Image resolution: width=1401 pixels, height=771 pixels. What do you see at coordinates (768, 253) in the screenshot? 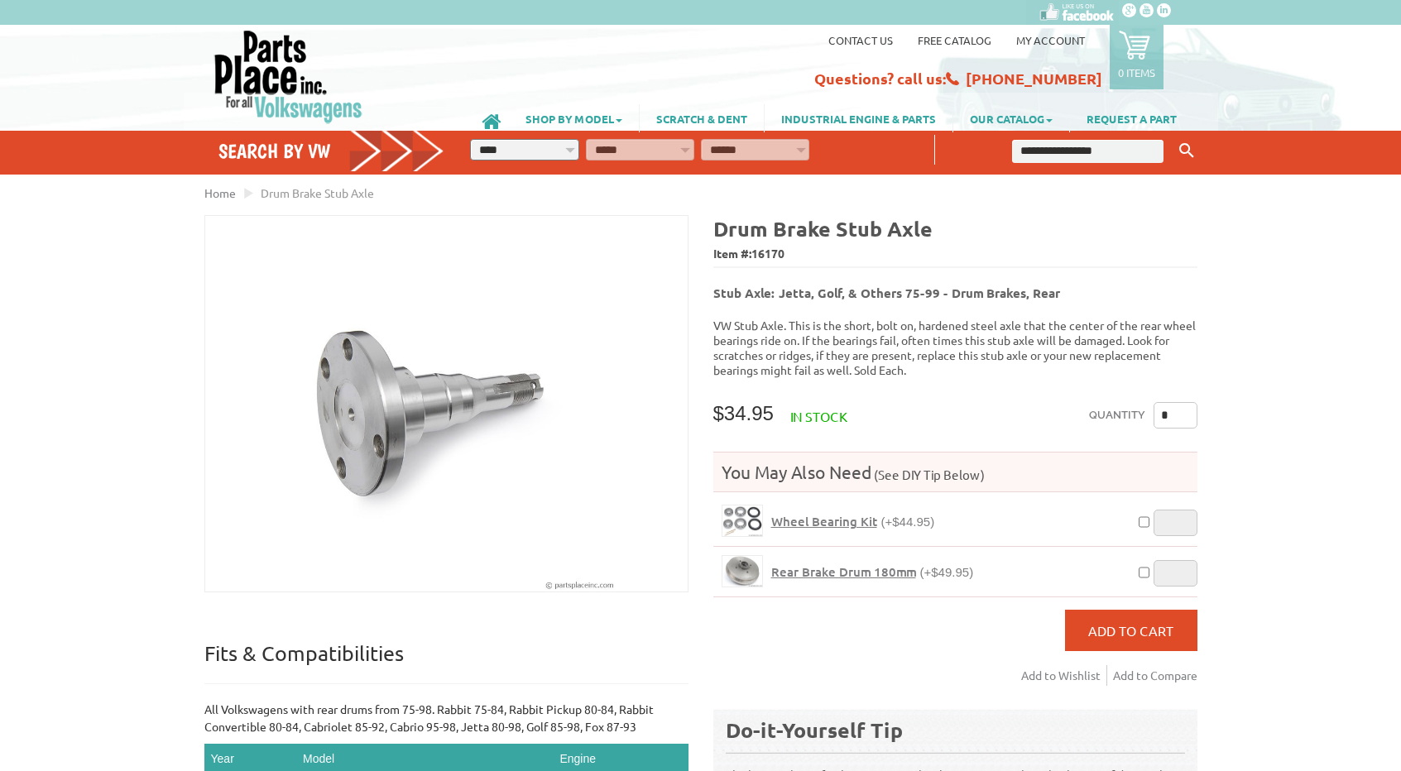
I see `span: 16170` at bounding box center [768, 253].